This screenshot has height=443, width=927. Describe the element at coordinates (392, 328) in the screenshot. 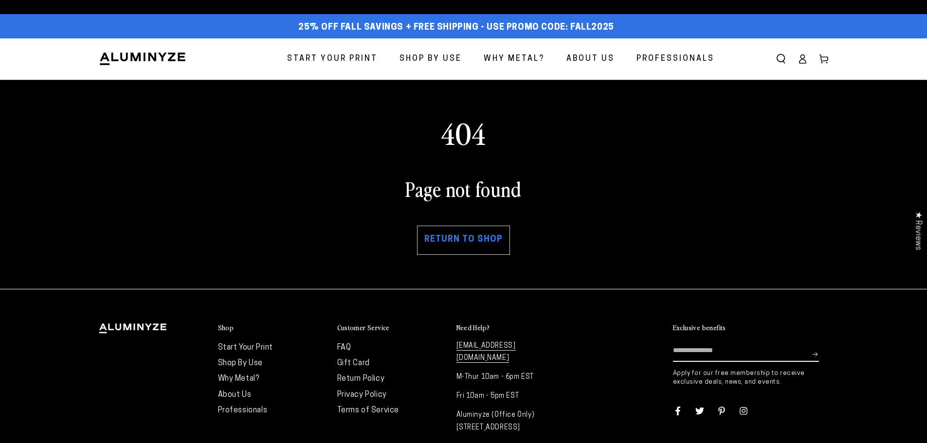

I see `summary: Customer Service` at that location.